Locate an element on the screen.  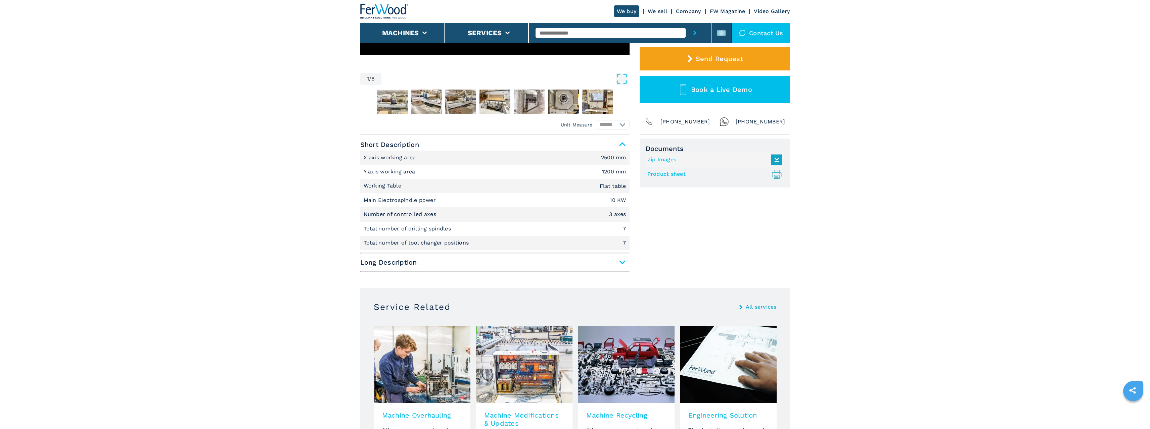
h3: Service Related is located at coordinates (412, 307).